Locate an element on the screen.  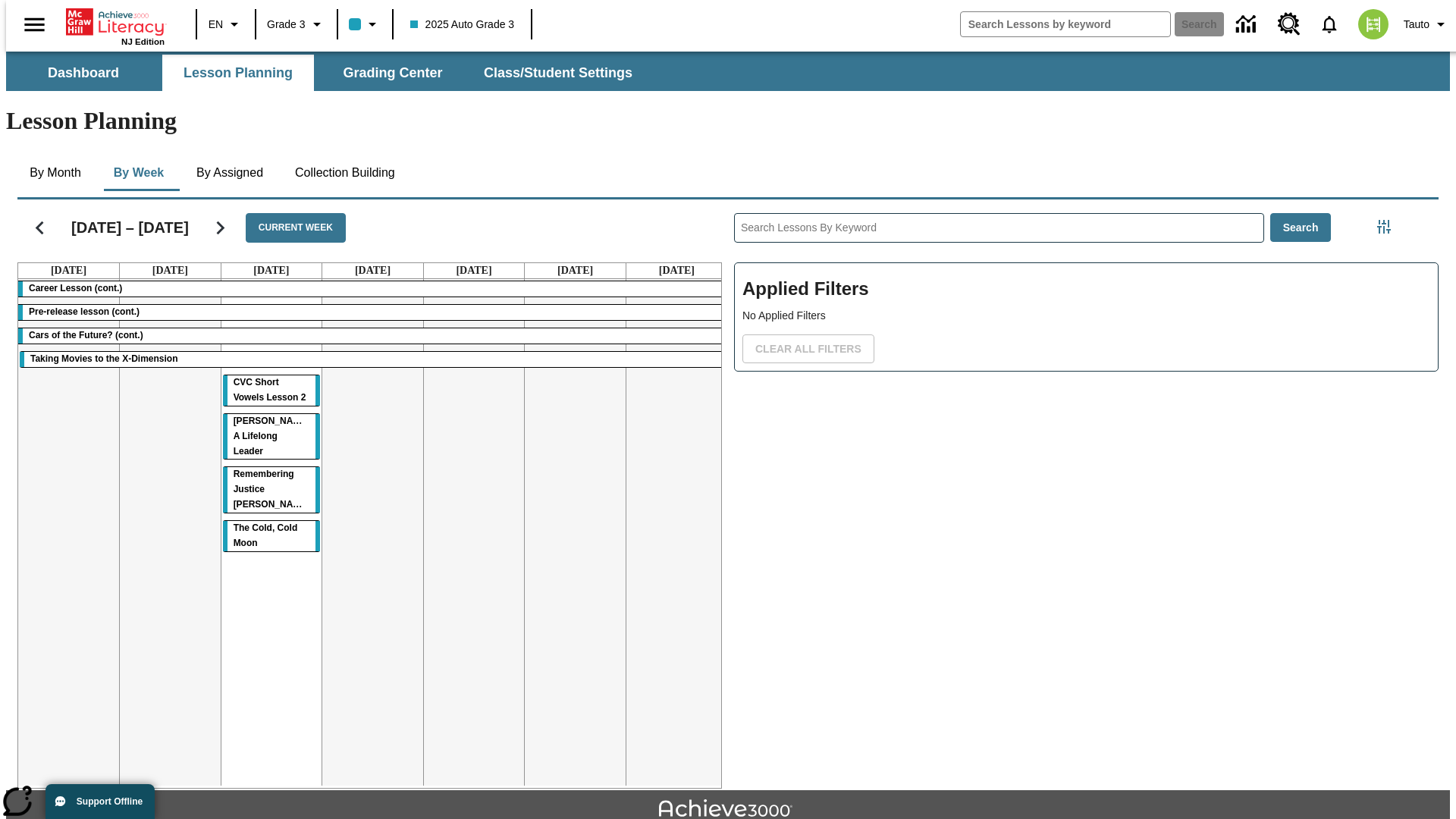
button: Previous is located at coordinates (39, 228).